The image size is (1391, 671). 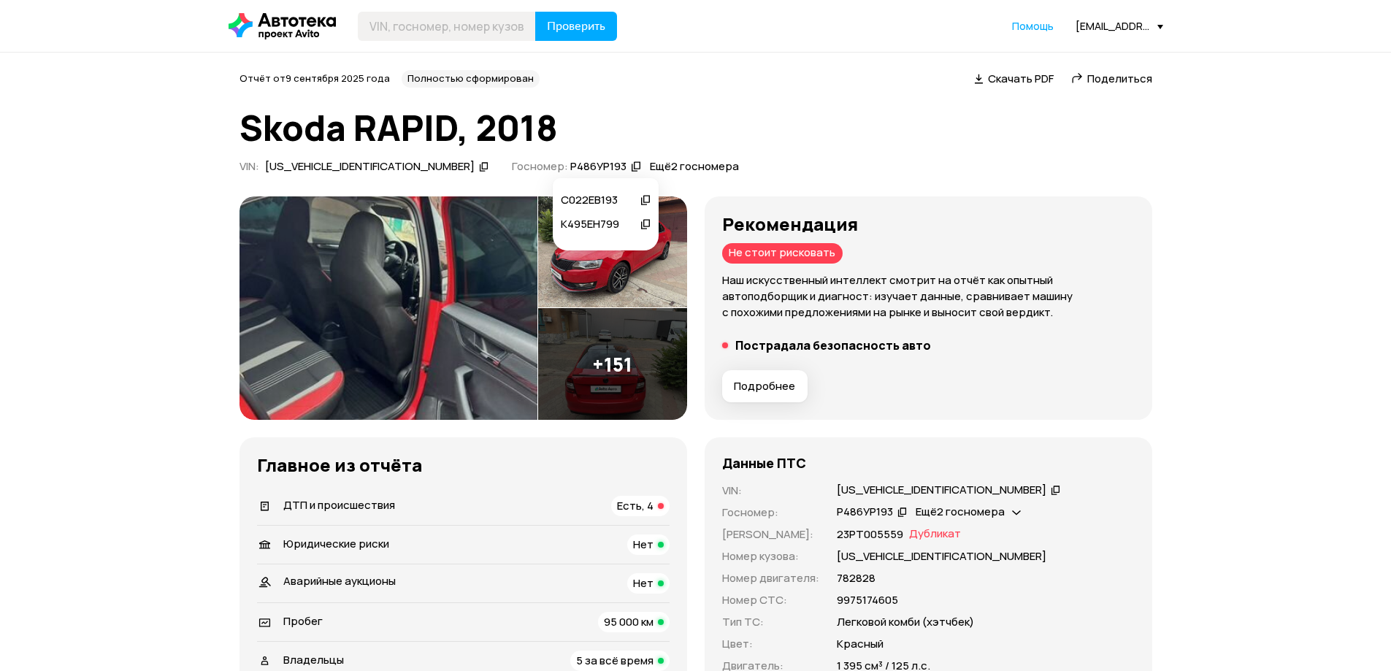 What do you see at coordinates (249, 166) in the screenshot?
I see `span: VIN :` at bounding box center [249, 166].